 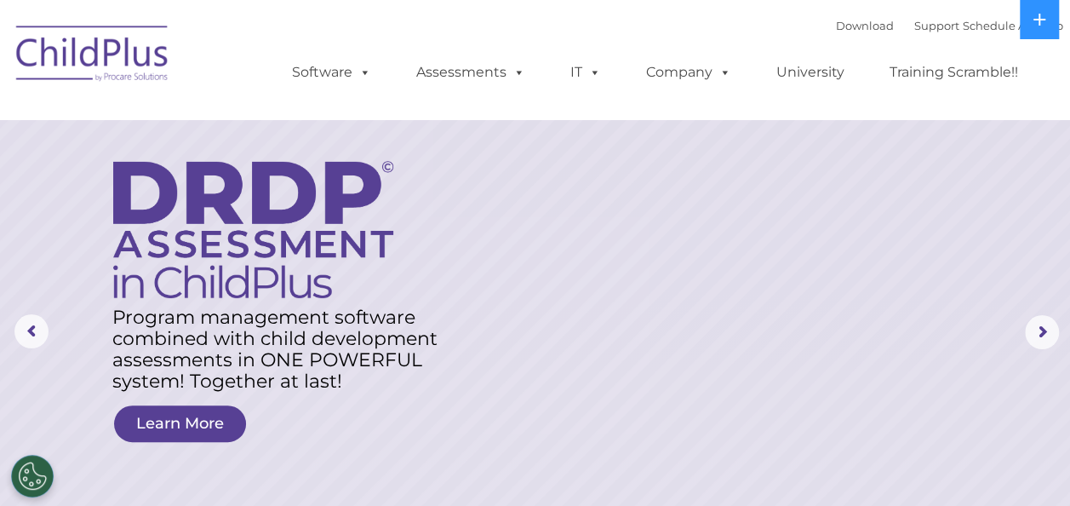 What do you see at coordinates (953, 72) in the screenshot?
I see `a: Training Scramble!!` at bounding box center [953, 72].